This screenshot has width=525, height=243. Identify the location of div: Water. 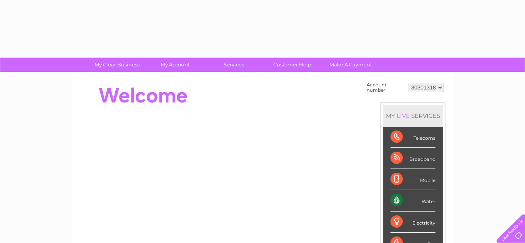
(413, 201).